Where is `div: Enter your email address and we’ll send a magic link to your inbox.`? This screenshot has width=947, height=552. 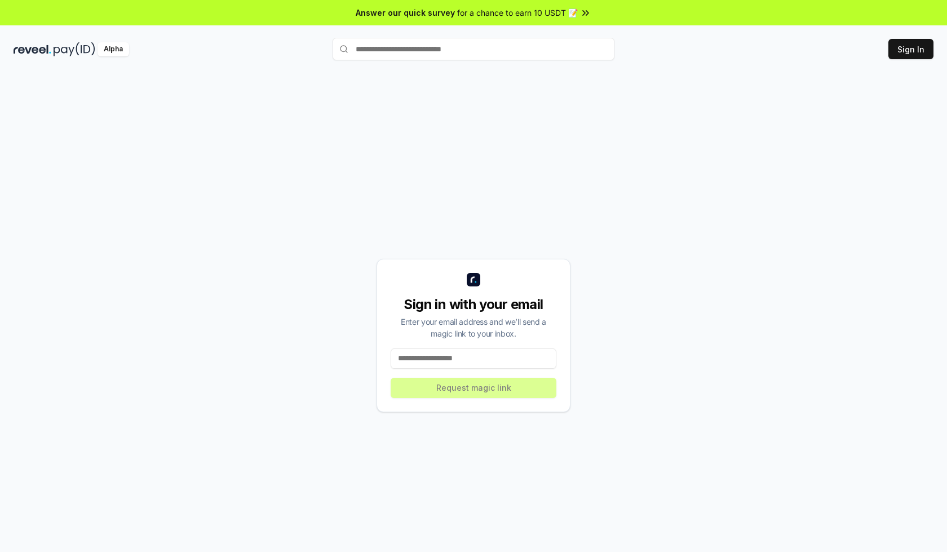
div: Enter your email address and we’ll send a magic link to your inbox. is located at coordinates (473, 327).